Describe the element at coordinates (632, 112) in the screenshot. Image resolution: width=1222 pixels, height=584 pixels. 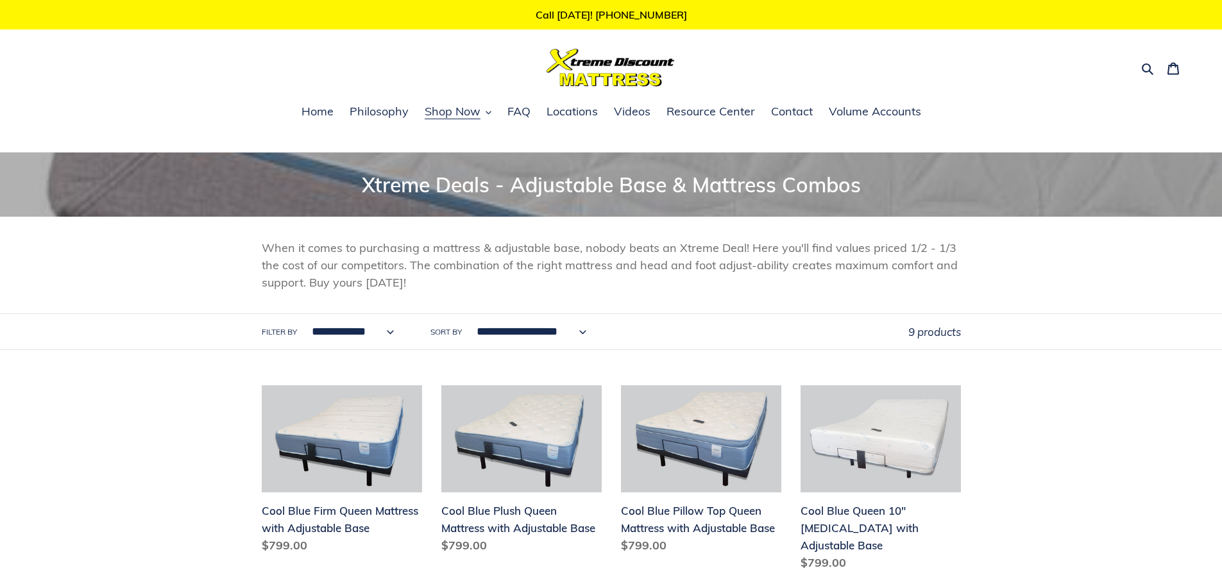
I see `a: Videos` at that location.